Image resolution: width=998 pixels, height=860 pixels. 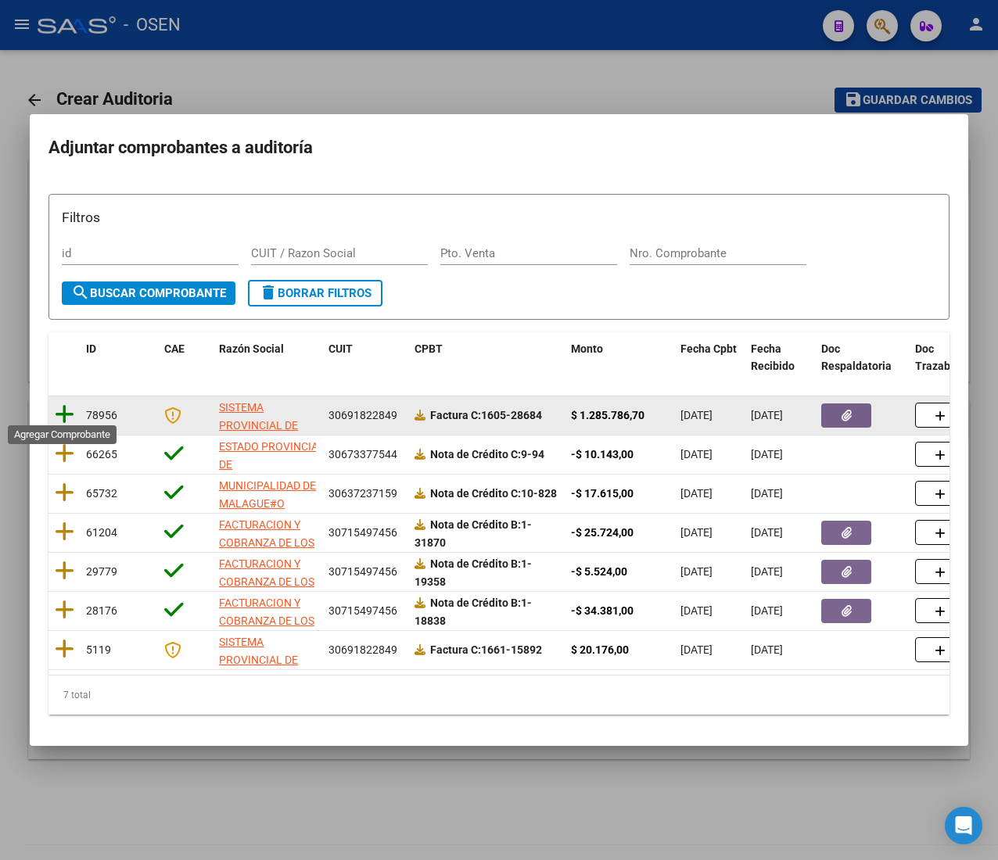 What do you see at coordinates (473, 612) in the screenshot?
I see `strong: 1-18838` at bounding box center [473, 612].